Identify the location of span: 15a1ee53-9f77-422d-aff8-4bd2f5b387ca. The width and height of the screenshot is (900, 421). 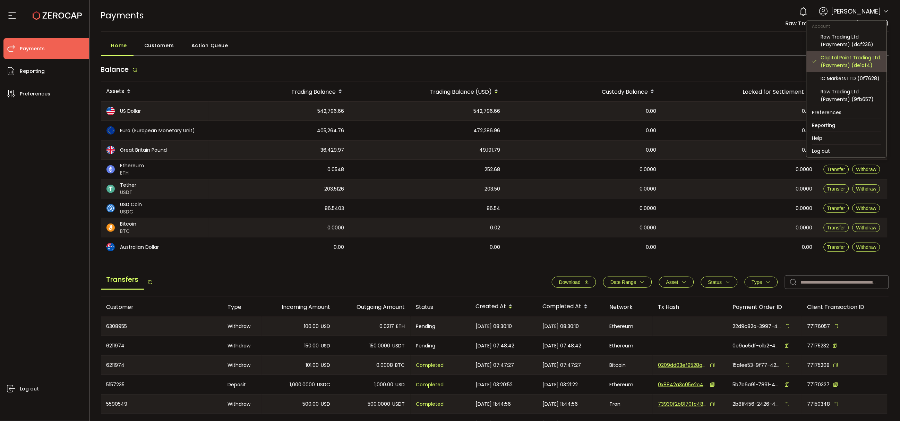
(757, 365).